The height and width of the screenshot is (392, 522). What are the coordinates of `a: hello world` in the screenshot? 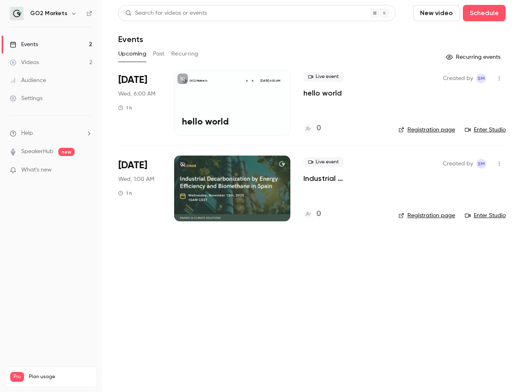 It's located at (323, 93).